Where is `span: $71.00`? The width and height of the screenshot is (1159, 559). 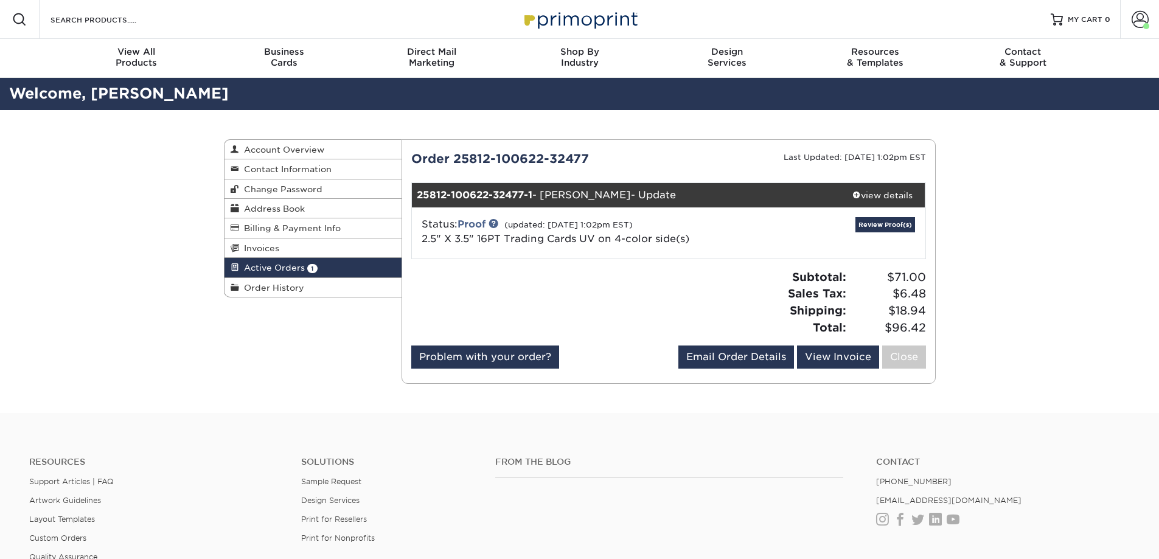
span: $71.00 is located at coordinates (888, 278).